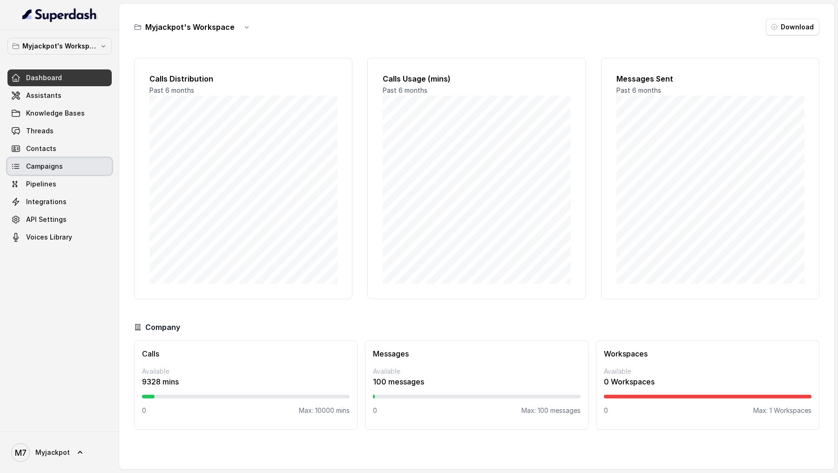 Image resolution: width=838 pixels, height=473 pixels. What do you see at coordinates (46, 202) in the screenshot?
I see `span: Integrations` at bounding box center [46, 202].